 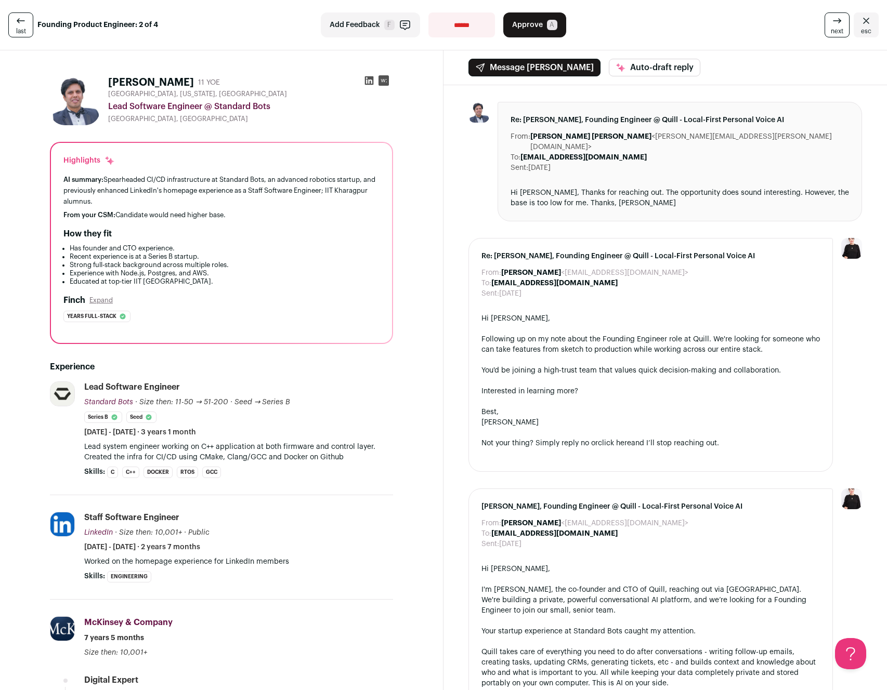 What do you see at coordinates (221, 215) in the screenshot?
I see `div: Candidate would need higher base.` at bounding box center [221, 215].